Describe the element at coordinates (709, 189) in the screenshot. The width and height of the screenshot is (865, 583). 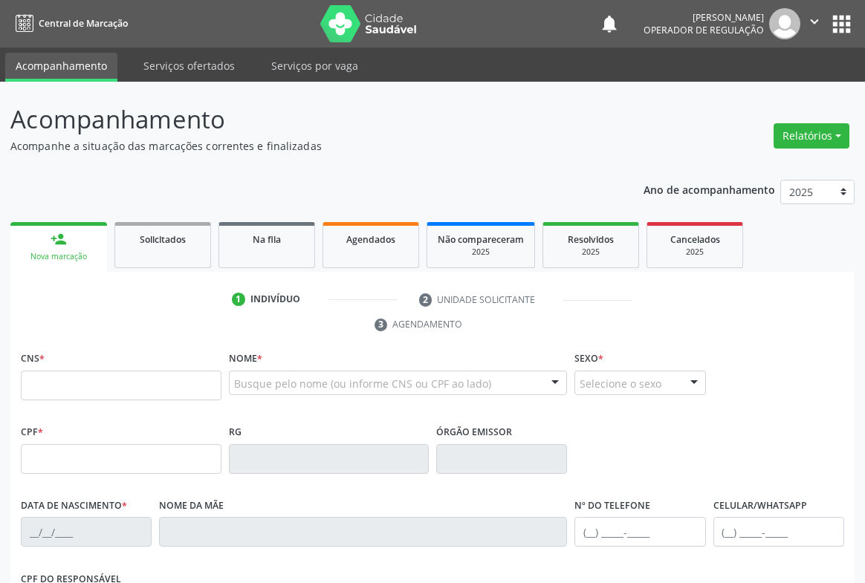
I see `p: Ano de acompanhamento` at that location.